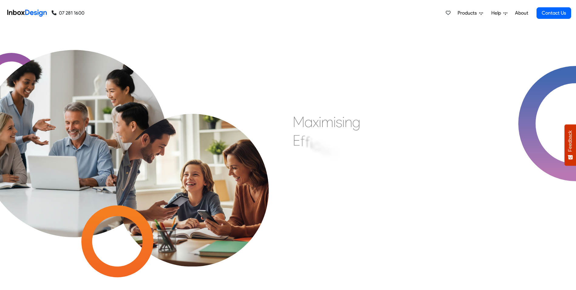 This screenshot has height=290, width=576. What do you see at coordinates (356, 122) in the screenshot?
I see `div: g` at bounding box center [356, 122].